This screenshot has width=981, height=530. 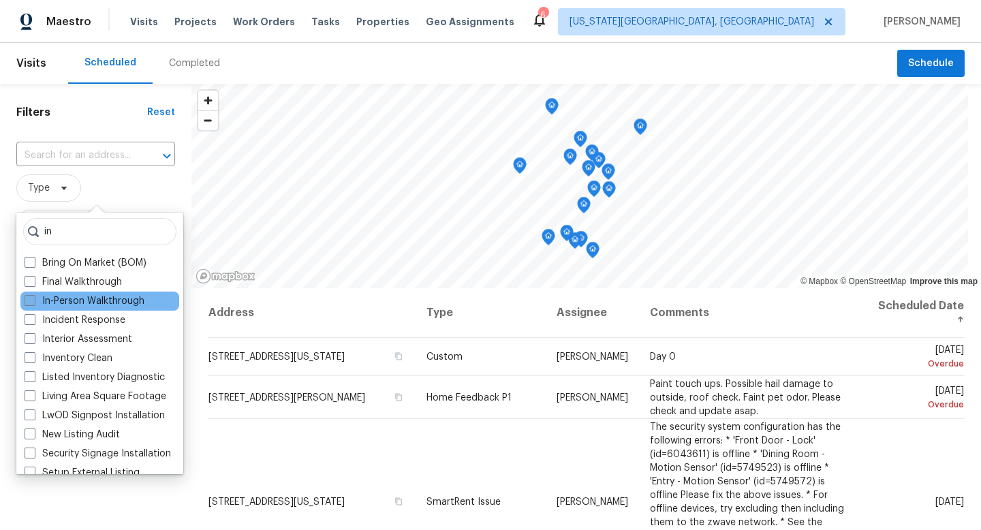 What do you see at coordinates (873, 281) in the screenshot?
I see `a: OpenStreetMap` at bounding box center [873, 281].